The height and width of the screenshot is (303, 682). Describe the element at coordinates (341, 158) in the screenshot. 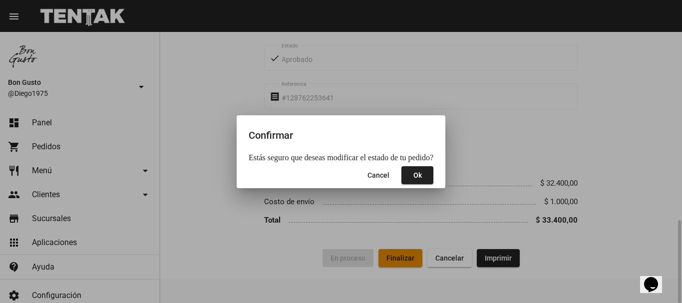

I see `mat-dialog-content: Estás seguro que deseas modificar el estado de tu pedido?` at that location.